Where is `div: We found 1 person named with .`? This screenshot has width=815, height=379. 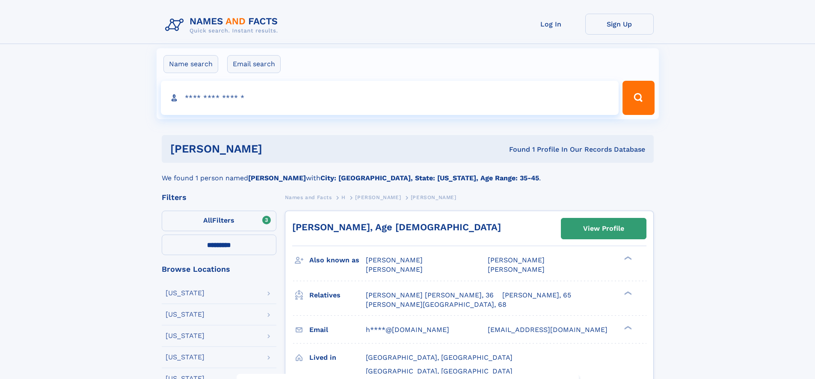 div: We found 1 person named with . is located at coordinates (407, 173).